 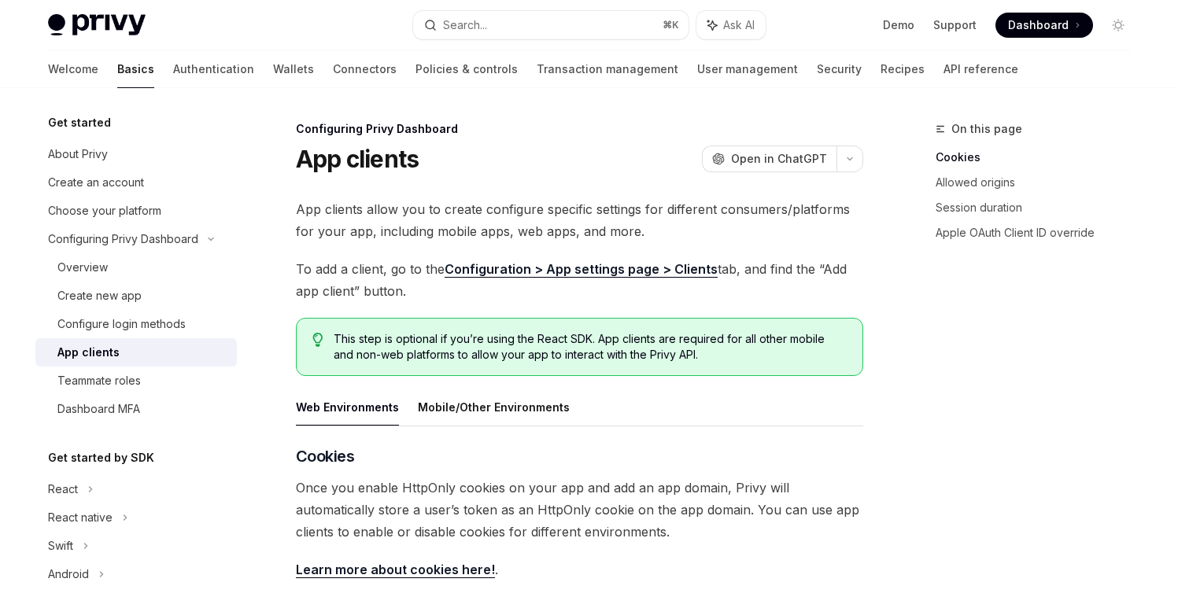 What do you see at coordinates (748, 69) in the screenshot?
I see `a: User management` at bounding box center [748, 69].